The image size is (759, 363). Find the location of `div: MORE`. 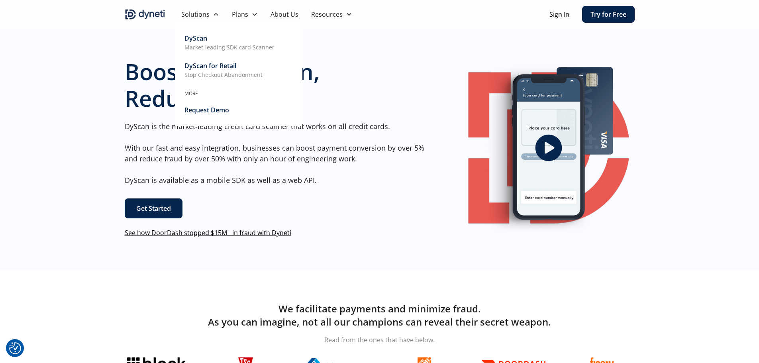

div: MORE is located at coordinates (239, 94).